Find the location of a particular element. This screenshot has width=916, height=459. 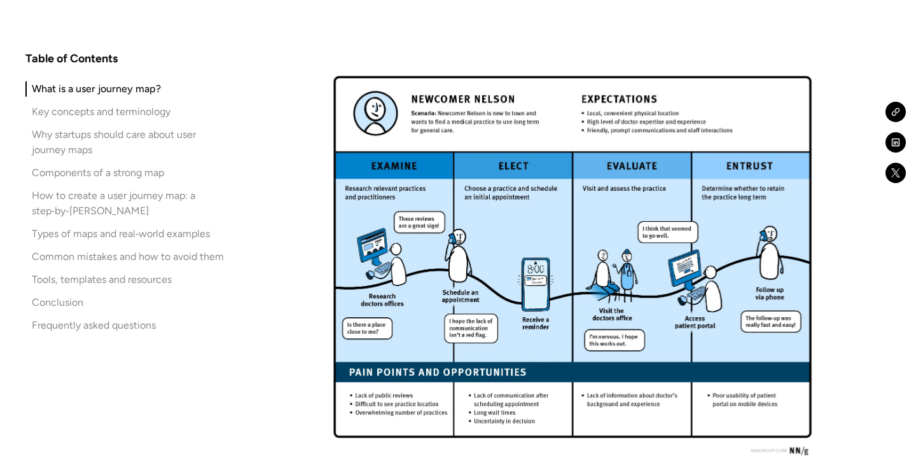

a: Types of maps and real‑world examples is located at coordinates (126, 234).